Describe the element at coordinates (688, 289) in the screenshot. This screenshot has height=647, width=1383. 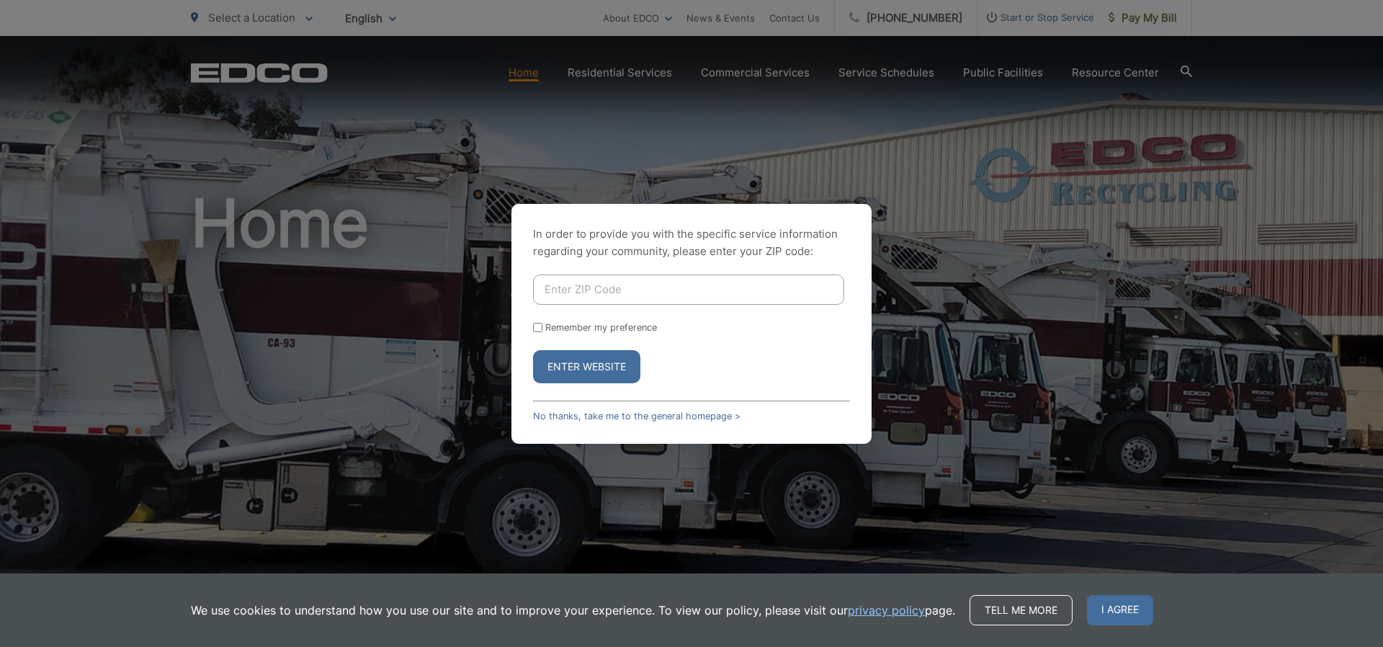
I see `input: Enter ZIP Code` at that location.